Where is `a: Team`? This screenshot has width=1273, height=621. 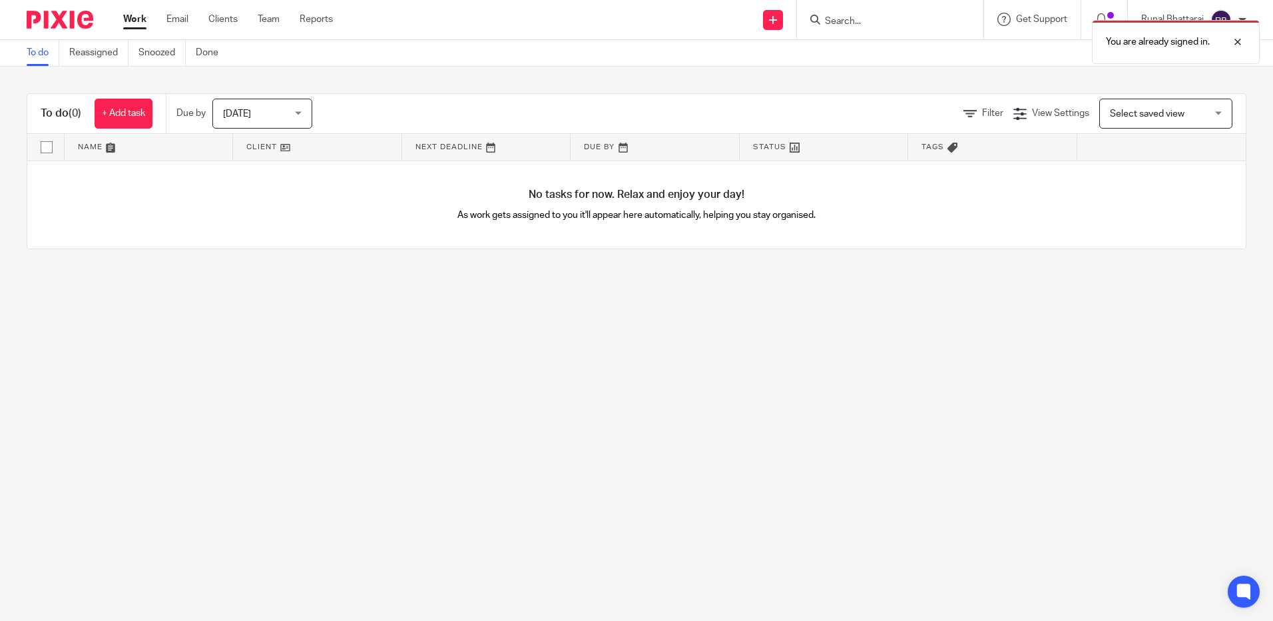 a: Team is located at coordinates (268, 19).